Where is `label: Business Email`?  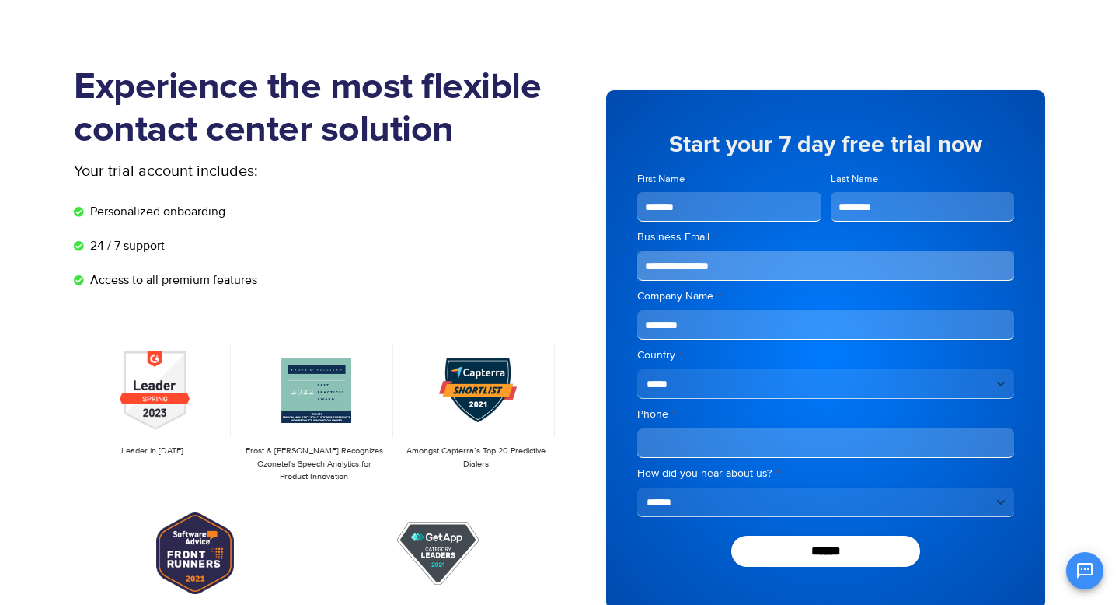 label: Business Email is located at coordinates (825, 237).